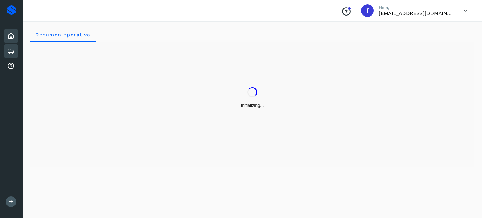 This screenshot has height=218, width=482. Describe the element at coordinates (416, 8) in the screenshot. I see `p: Hola,` at that location.